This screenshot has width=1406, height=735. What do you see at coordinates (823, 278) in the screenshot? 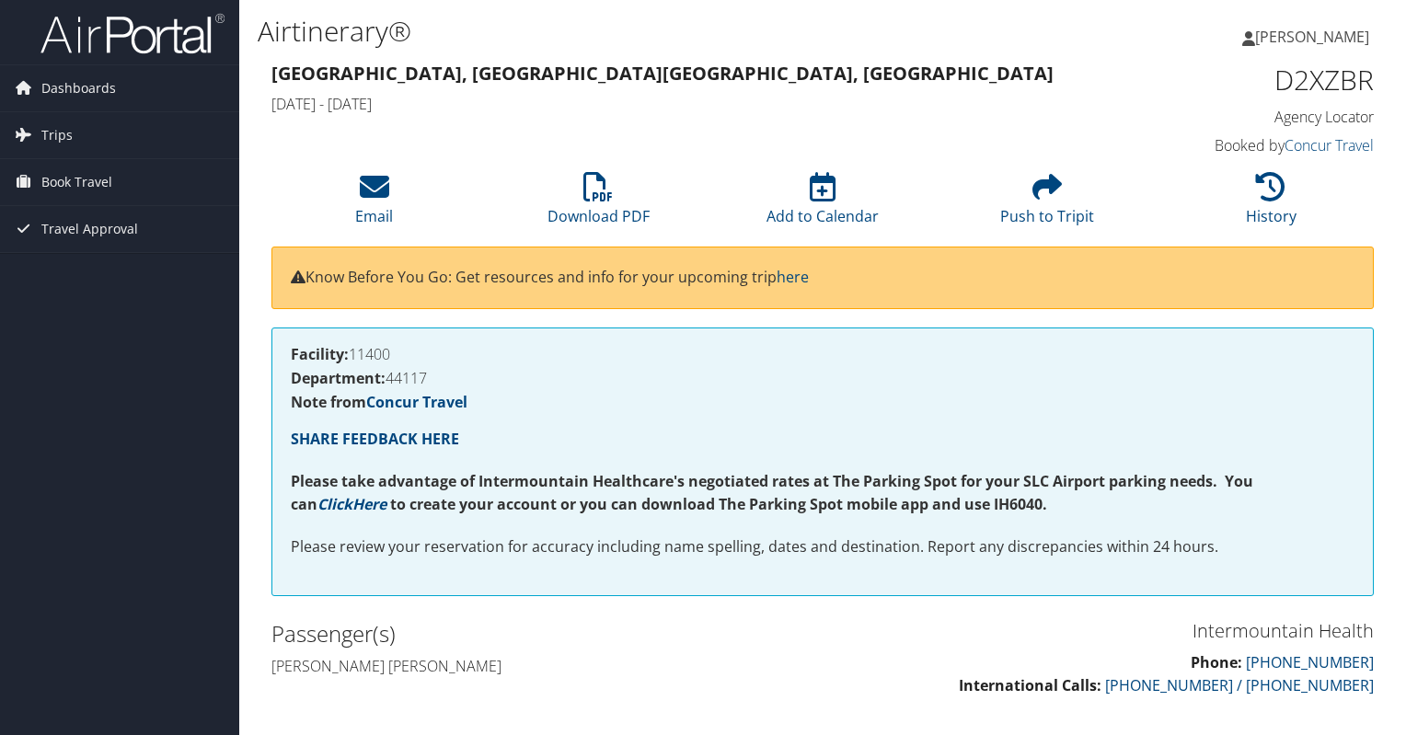
I see `p: Know Before You Go: Get resources and info for your upcoming trip` at bounding box center [823, 278].